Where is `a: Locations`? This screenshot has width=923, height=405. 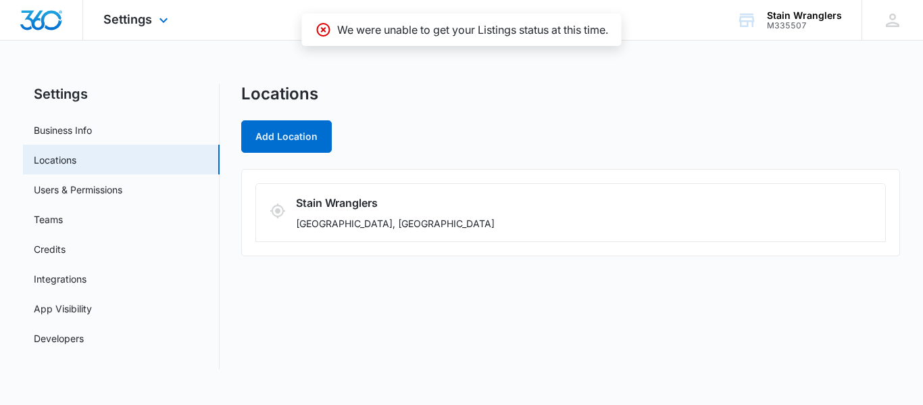
a: Locations is located at coordinates (55, 159).